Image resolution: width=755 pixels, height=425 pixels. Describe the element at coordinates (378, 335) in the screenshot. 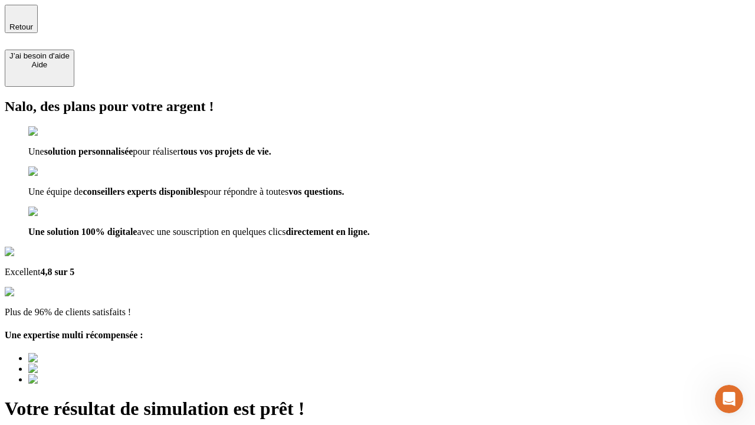

I see `h4: Une expertise multi récompensée :` at that location.